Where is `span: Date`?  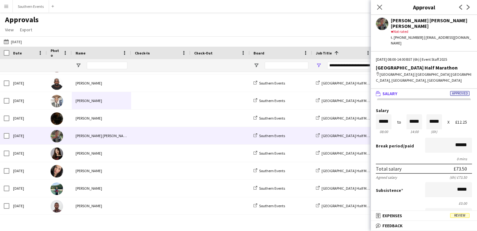
span: Date is located at coordinates (17, 53).